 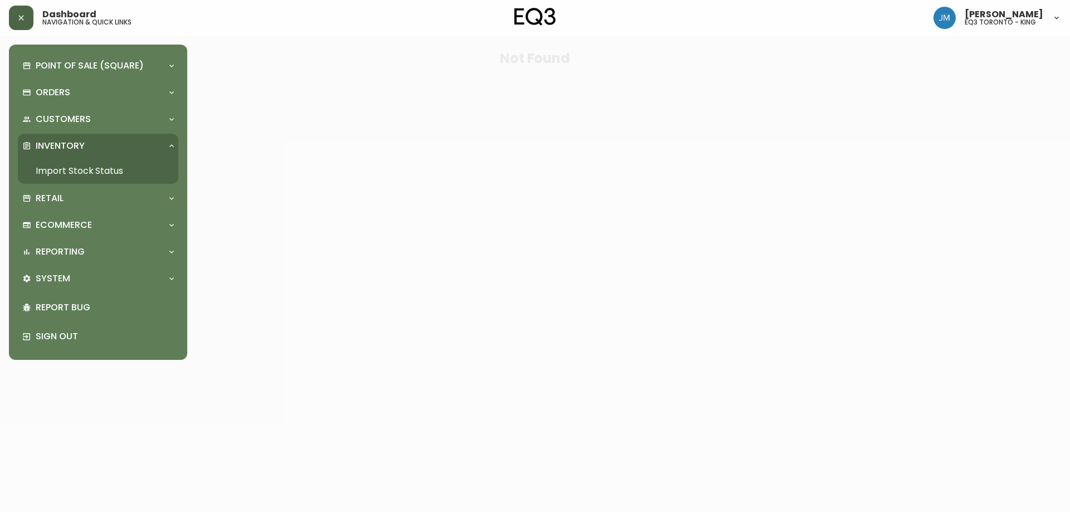 What do you see at coordinates (50, 198) in the screenshot?
I see `p: Retail` at bounding box center [50, 198].